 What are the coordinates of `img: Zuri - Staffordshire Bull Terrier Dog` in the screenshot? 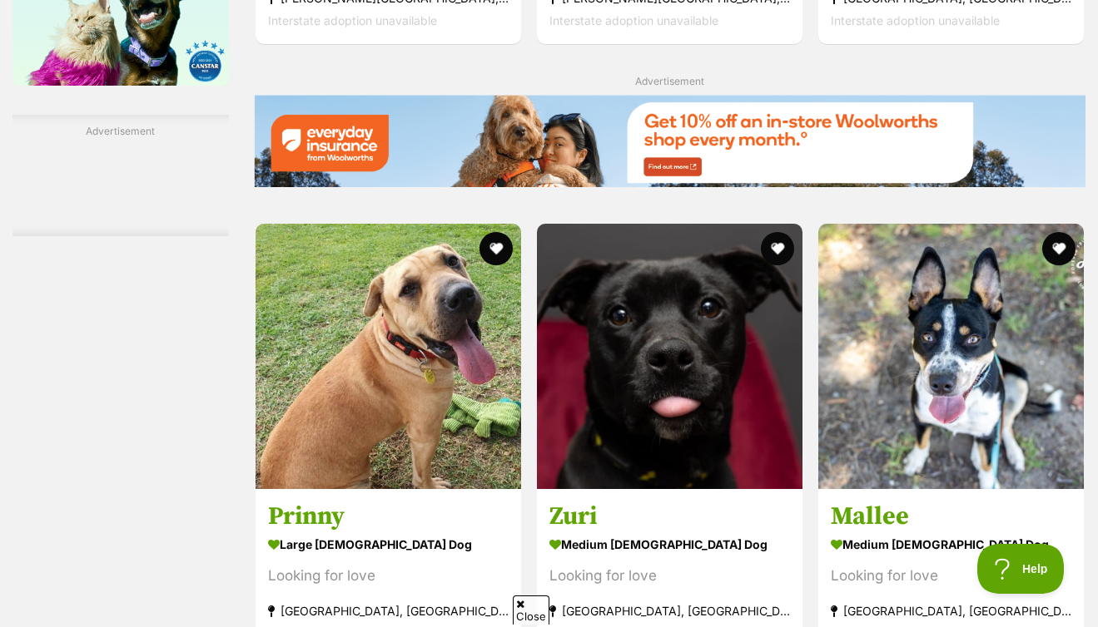 It's located at (669, 356).